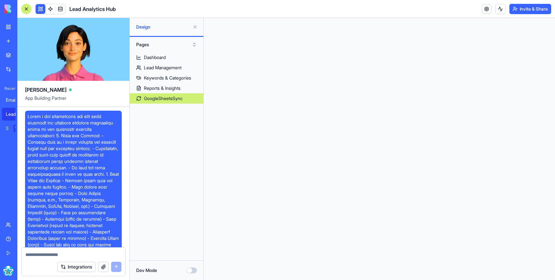  What do you see at coordinates (15, 114) in the screenshot?
I see `a: Lead Analytics Hub` at bounding box center [15, 114].